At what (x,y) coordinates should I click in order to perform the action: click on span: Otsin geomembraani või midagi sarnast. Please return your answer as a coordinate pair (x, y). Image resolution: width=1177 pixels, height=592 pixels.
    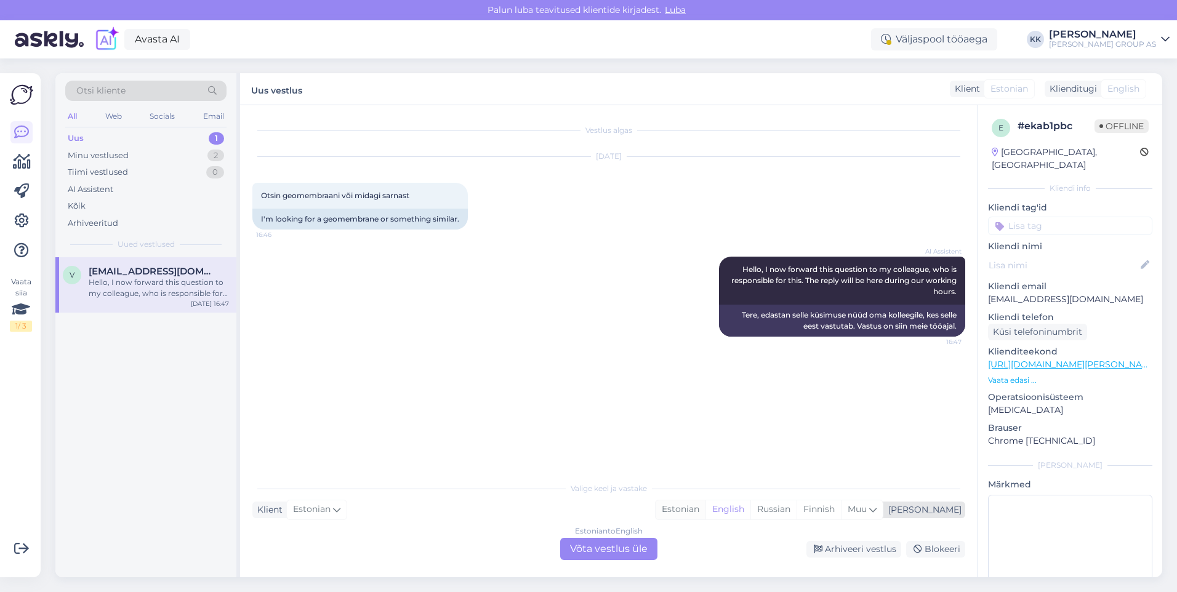
    Looking at the image, I should click on (335, 195).